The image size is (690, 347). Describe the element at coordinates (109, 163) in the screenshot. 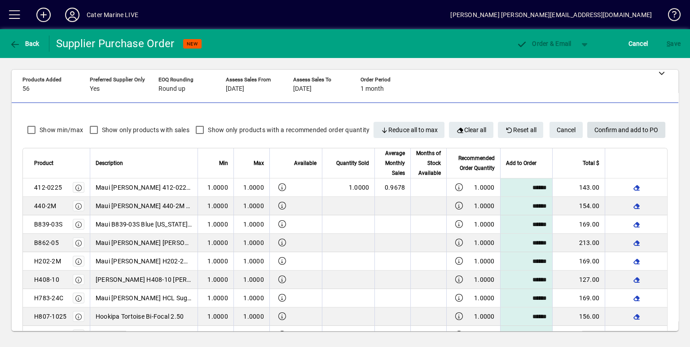

I see `span: Description` at that location.